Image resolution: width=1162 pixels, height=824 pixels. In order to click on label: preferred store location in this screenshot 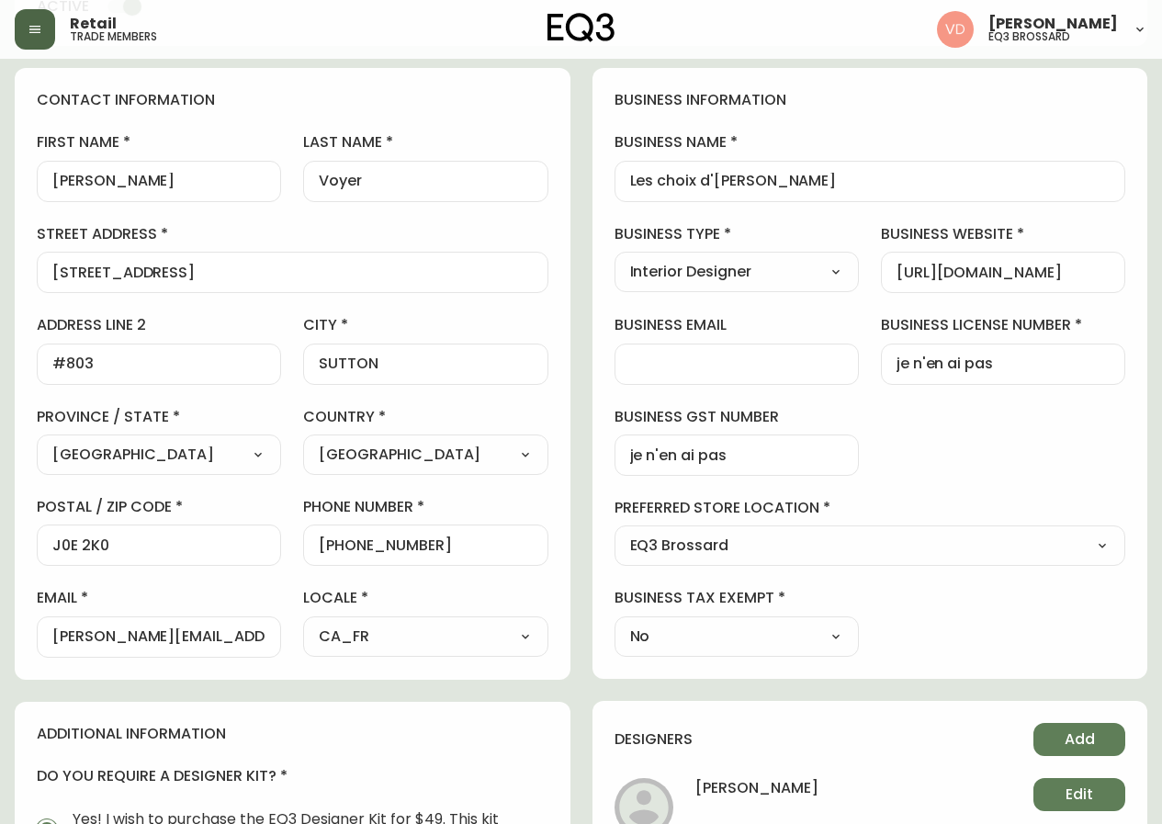, I will do `click(870, 508)`.